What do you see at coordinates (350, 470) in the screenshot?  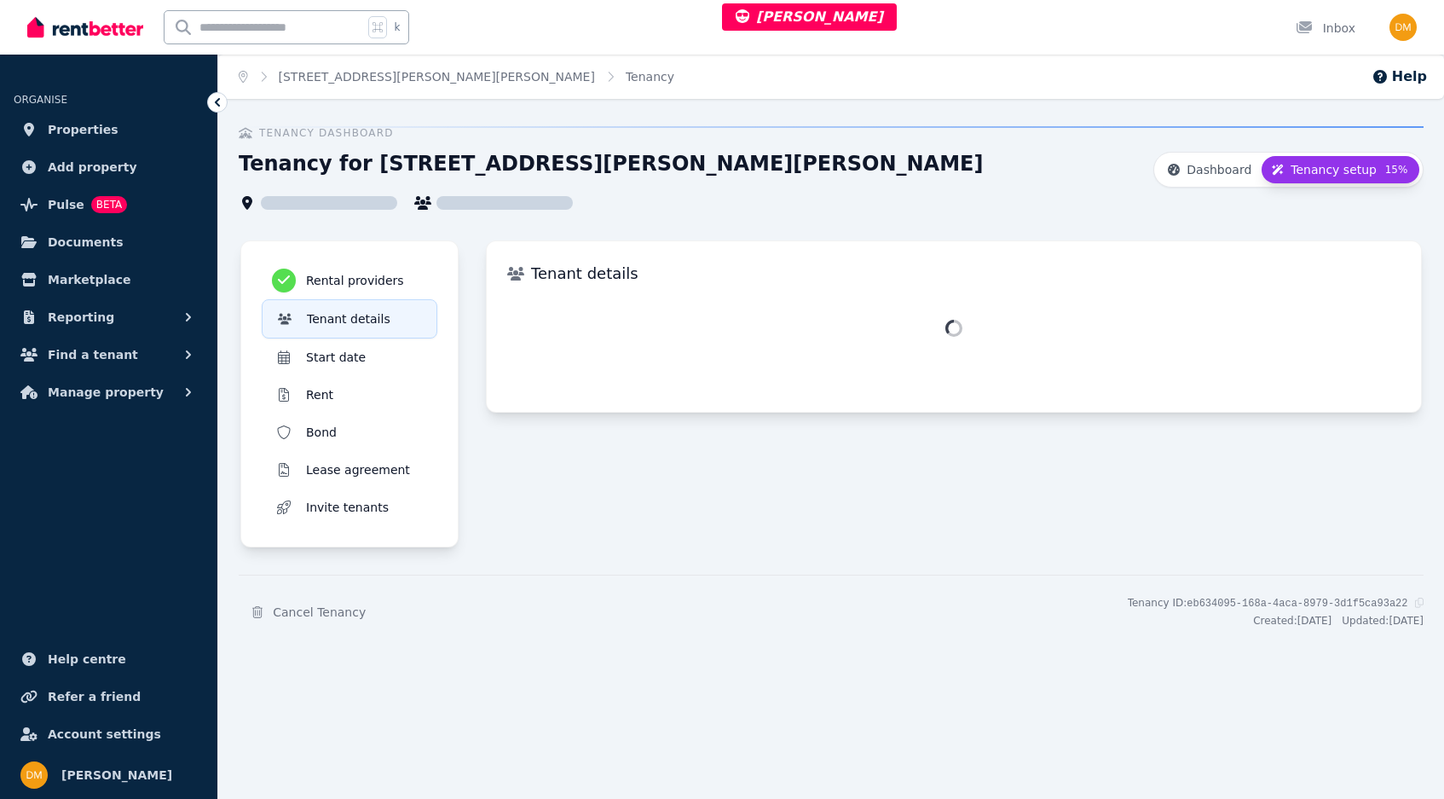 I see `button: Lease agreement` at bounding box center [350, 470].